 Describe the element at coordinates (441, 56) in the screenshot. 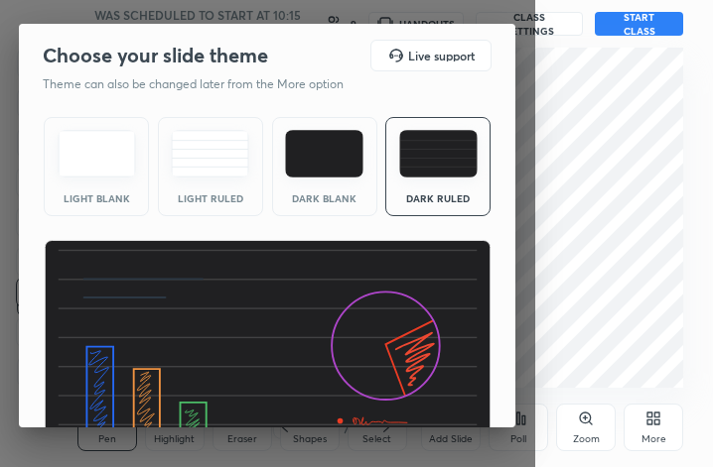

I see `h5: Live support` at that location.